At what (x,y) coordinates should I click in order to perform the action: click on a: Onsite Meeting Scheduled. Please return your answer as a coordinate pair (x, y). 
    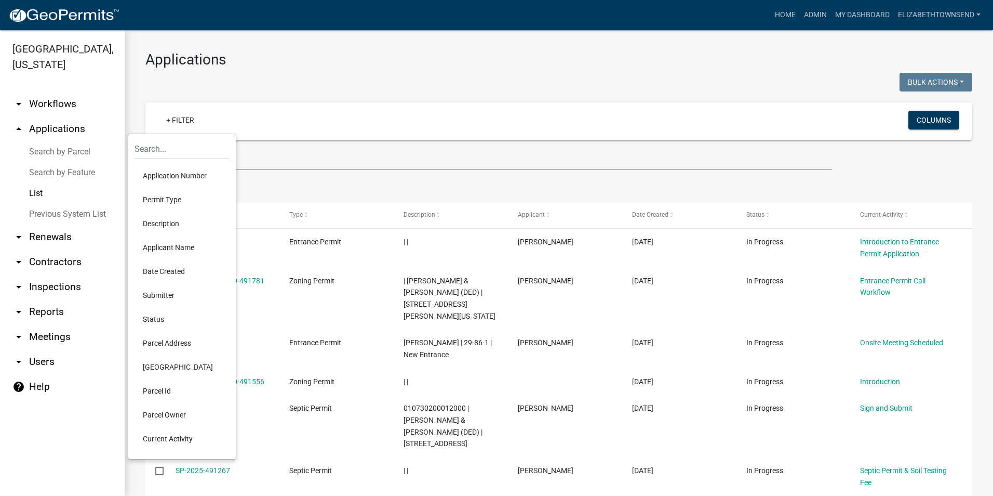
    Looking at the image, I should click on (902, 342).